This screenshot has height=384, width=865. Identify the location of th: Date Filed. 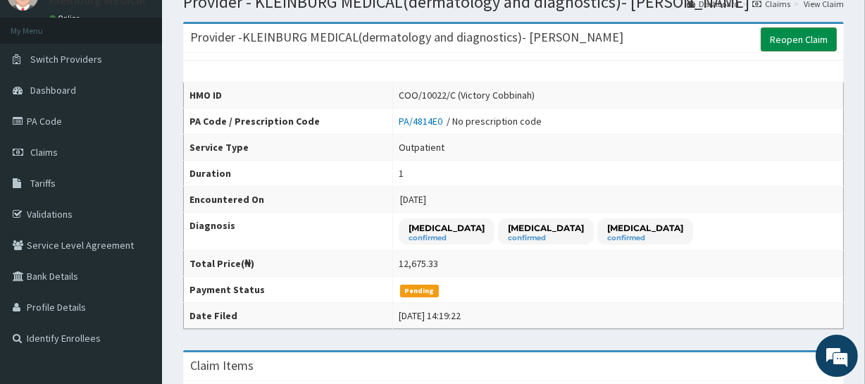
(288, 316).